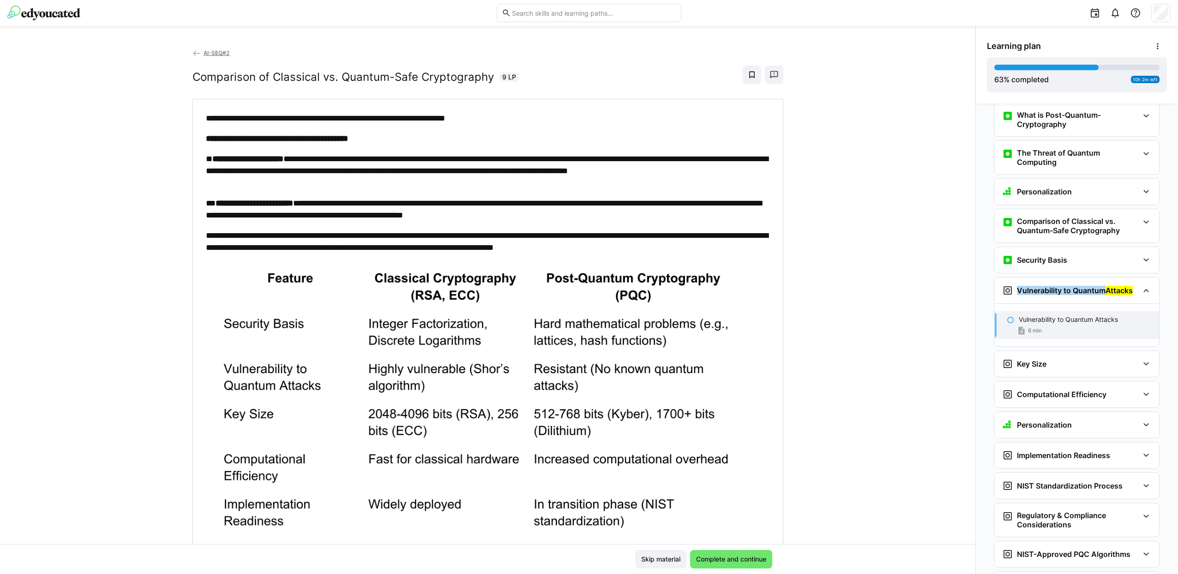  What do you see at coordinates (1068, 319) in the screenshot?
I see `p: Vulnerability to Quantum Attacks` at bounding box center [1068, 319].